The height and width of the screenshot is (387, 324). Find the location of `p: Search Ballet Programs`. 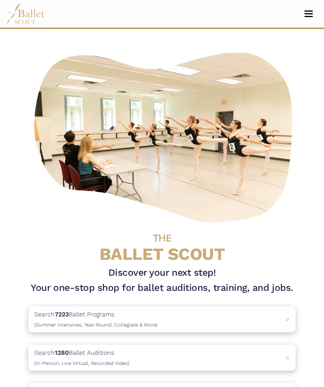

p: Search Ballet Programs is located at coordinates (95, 319).